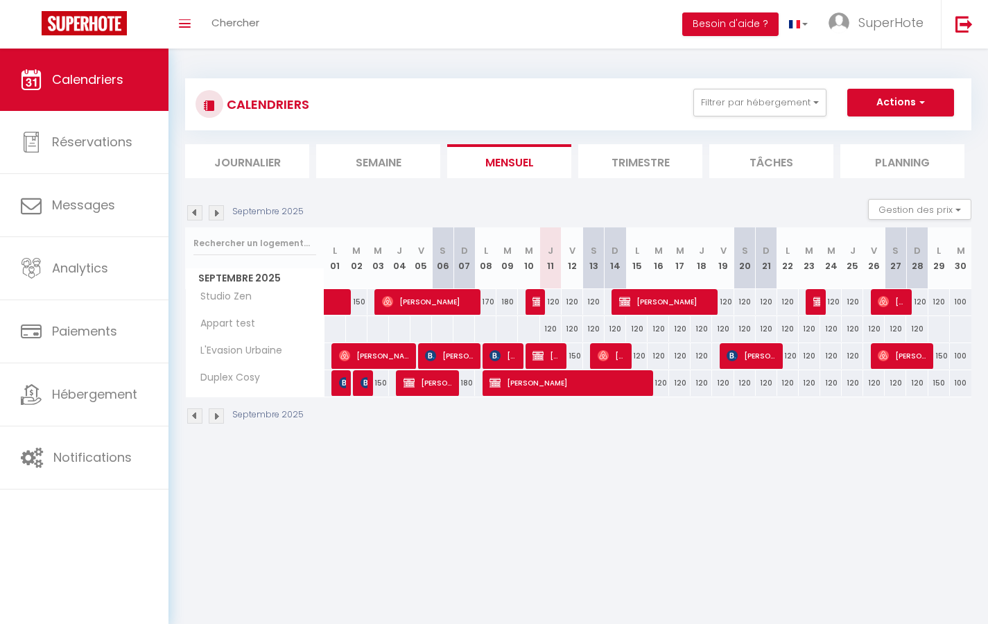  Describe the element at coordinates (236, 351) in the screenshot. I see `span: L'Evasion Urbaine` at that location.